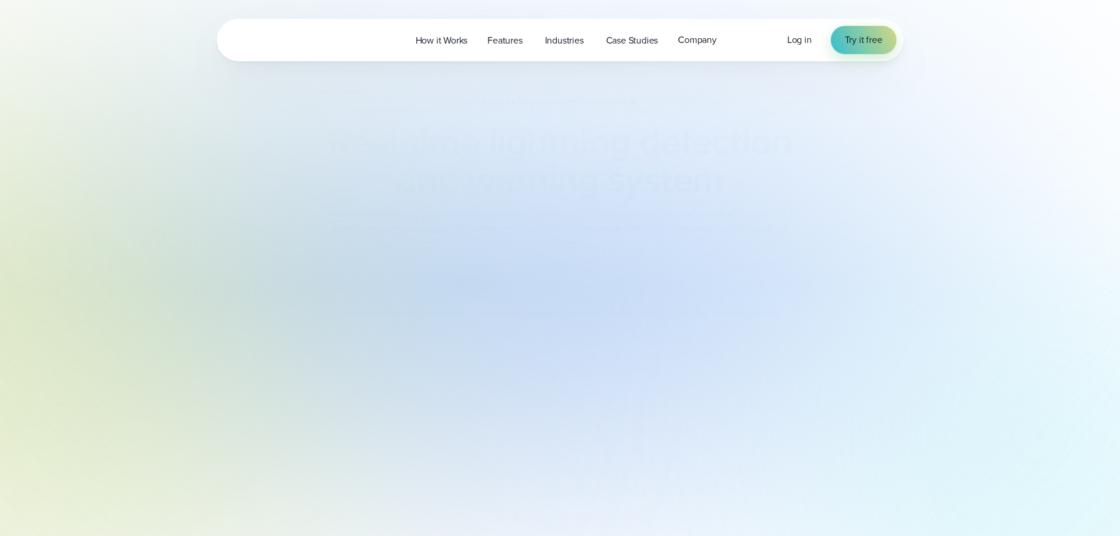 The height and width of the screenshot is (536, 1120). I want to click on span: Log in, so click(800, 39).